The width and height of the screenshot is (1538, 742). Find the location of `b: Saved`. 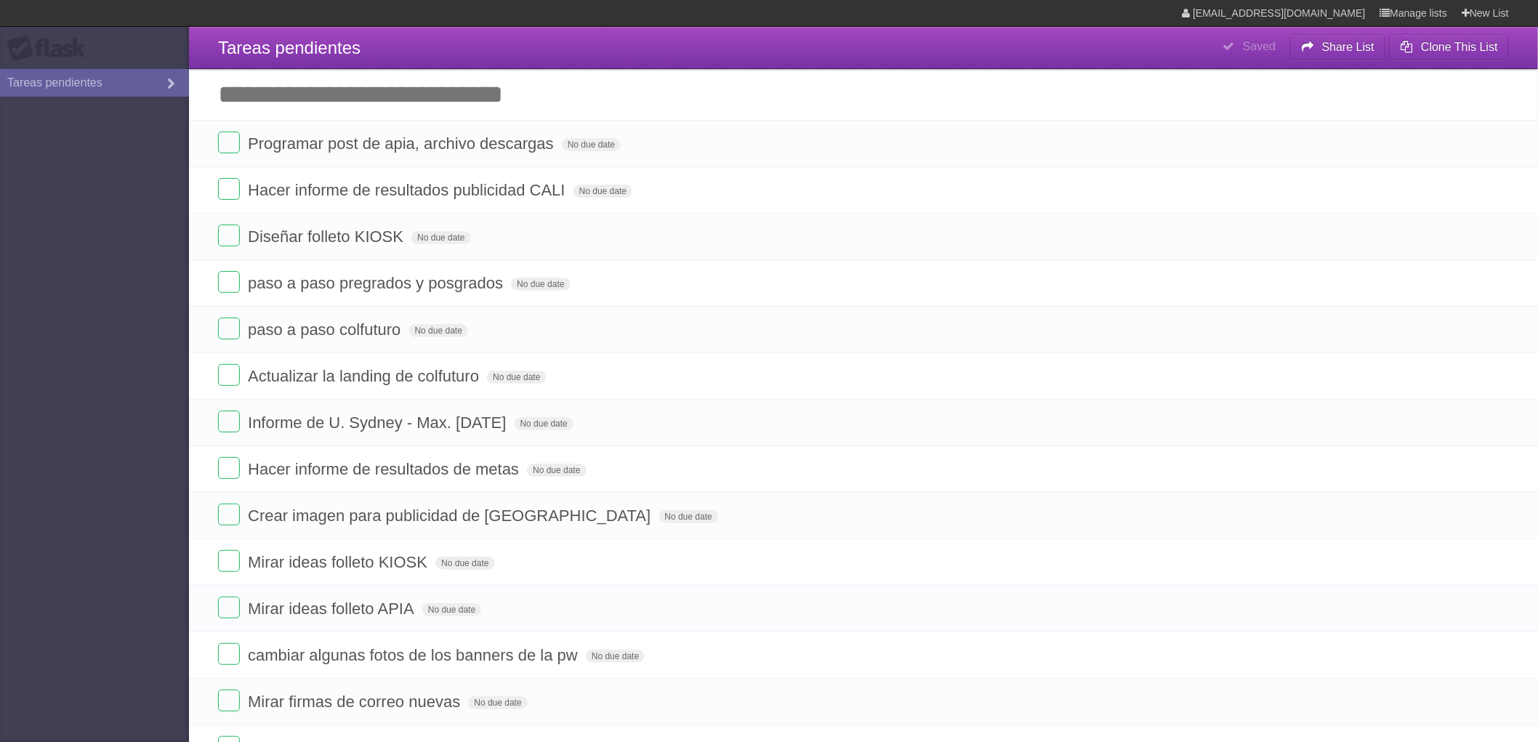

b: Saved is located at coordinates (1259, 46).